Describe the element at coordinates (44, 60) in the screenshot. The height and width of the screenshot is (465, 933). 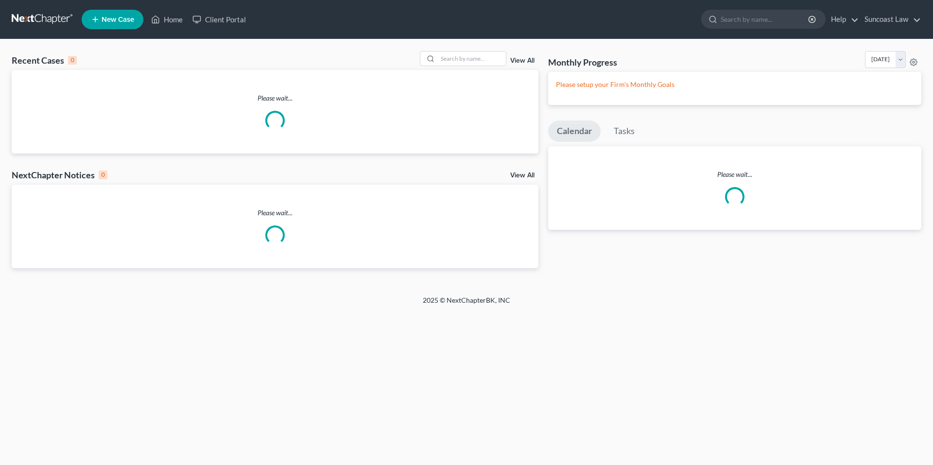
I see `div: Recent Cases` at that location.